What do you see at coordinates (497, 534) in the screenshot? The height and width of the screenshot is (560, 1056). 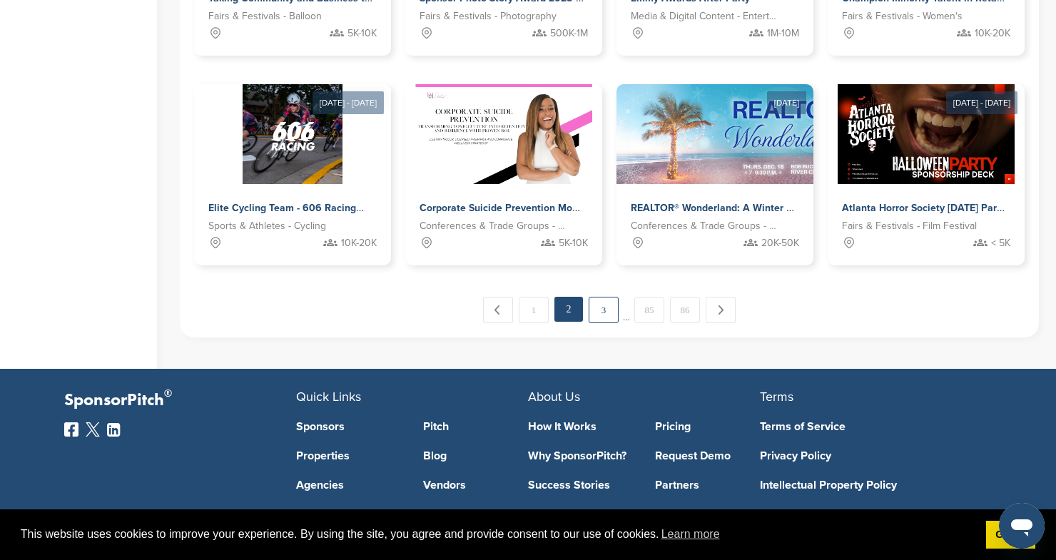 I see `span: This website uses cookies to improve your experience. By using the site, you agree and provide co...` at bounding box center [497, 534].